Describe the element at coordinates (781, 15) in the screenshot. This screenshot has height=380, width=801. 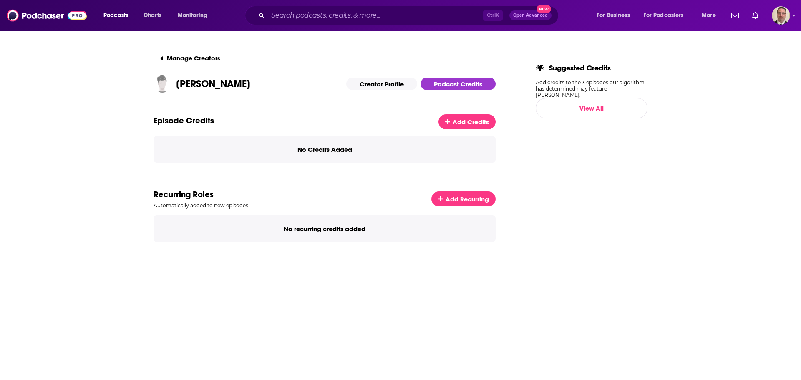
I see `img: User Profile` at that location.